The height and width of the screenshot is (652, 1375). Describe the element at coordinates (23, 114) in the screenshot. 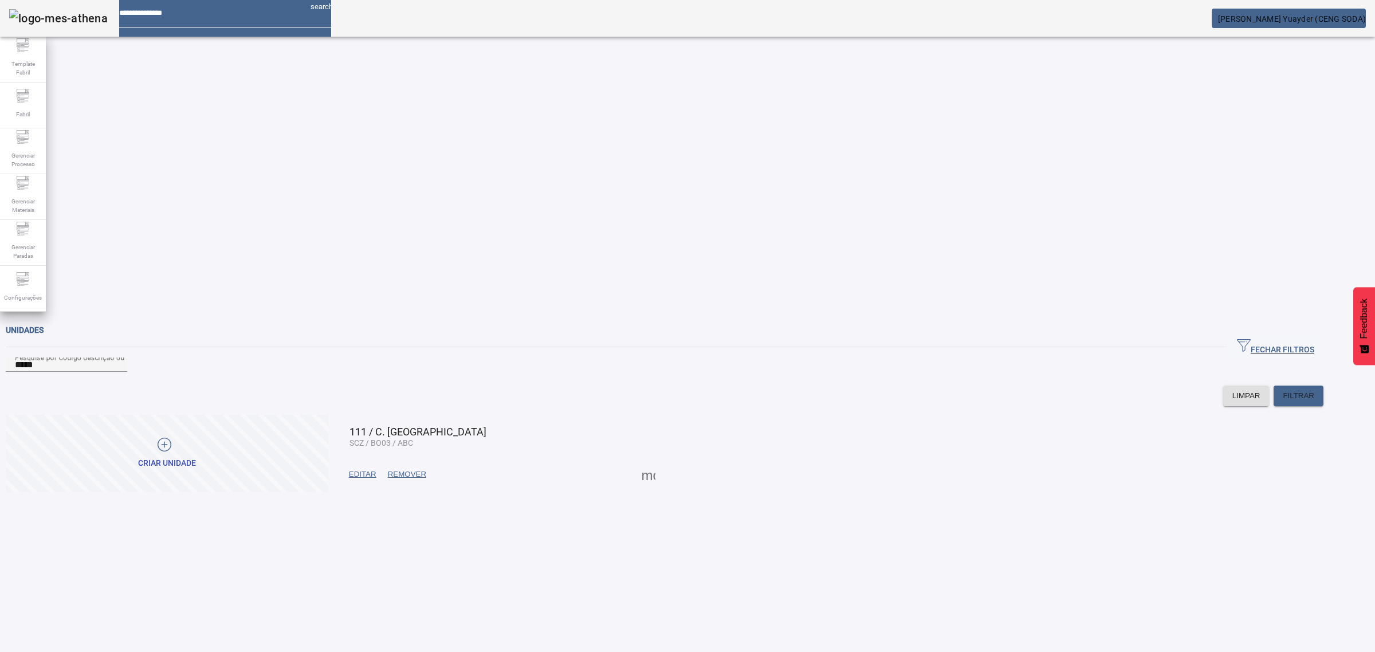

I see `span: Fabril` at that location.